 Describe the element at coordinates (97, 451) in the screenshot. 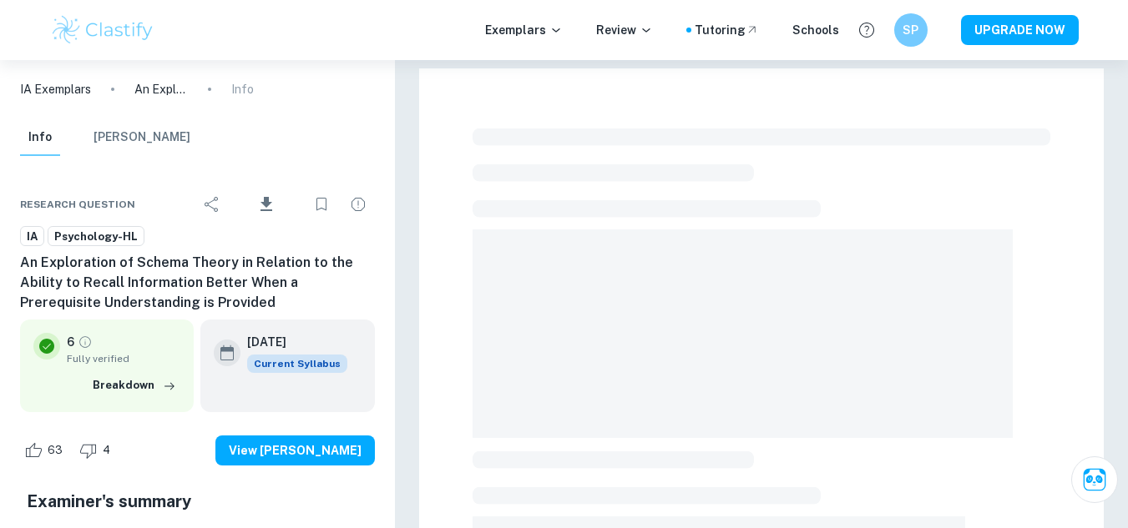

I see `div: Dislike` at that location.